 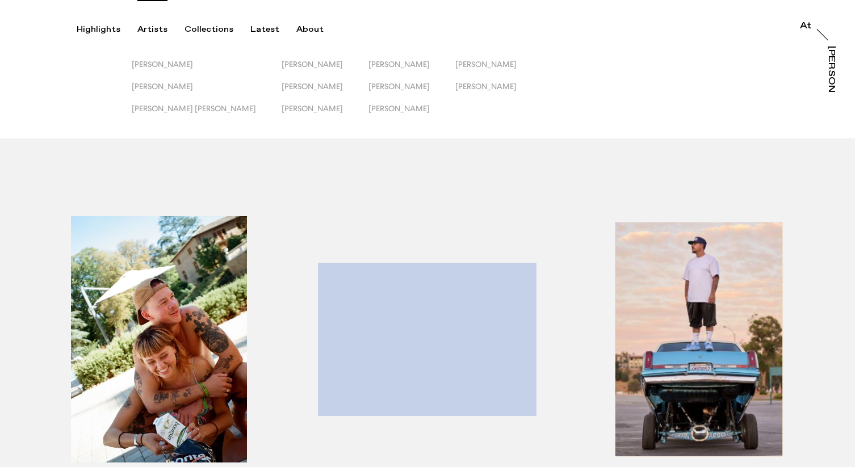 What do you see at coordinates (273, 30) in the screenshot?
I see `button: Latest` at bounding box center [273, 30].